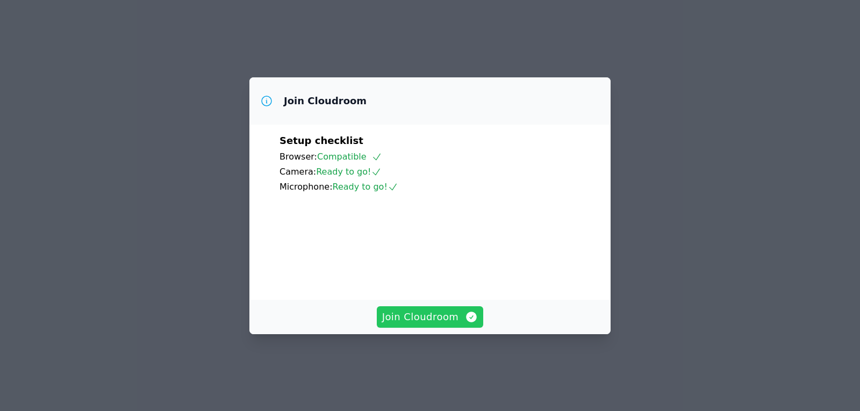 The image size is (860, 411). What do you see at coordinates (350, 156) in the screenshot?
I see `span: Compatible` at bounding box center [350, 156].